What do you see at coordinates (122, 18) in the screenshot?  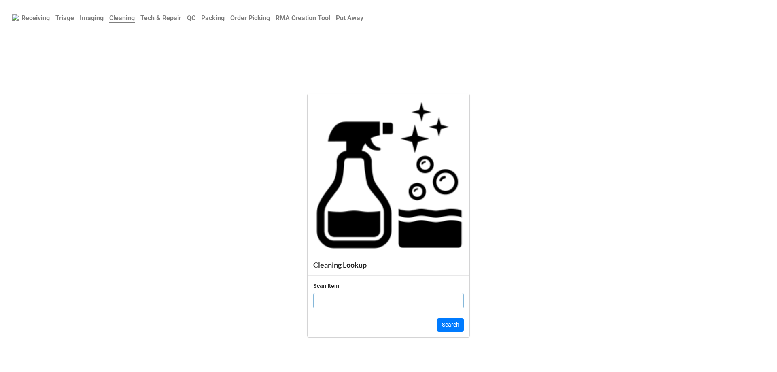 I see `b: Cleaning` at bounding box center [122, 18].